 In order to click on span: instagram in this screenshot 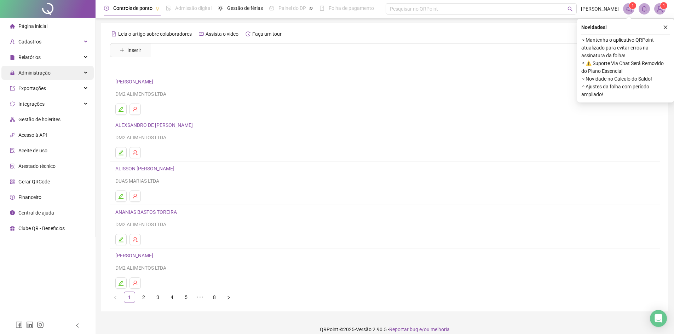, I will do `click(40, 325)`.